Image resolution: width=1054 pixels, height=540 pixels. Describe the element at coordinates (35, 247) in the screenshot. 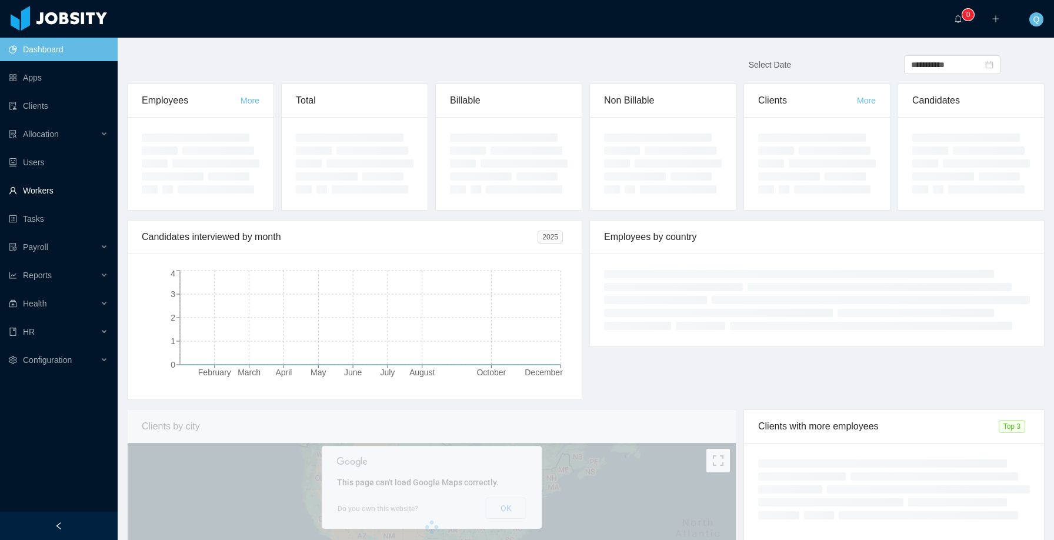

I see `span: Payroll` at that location.